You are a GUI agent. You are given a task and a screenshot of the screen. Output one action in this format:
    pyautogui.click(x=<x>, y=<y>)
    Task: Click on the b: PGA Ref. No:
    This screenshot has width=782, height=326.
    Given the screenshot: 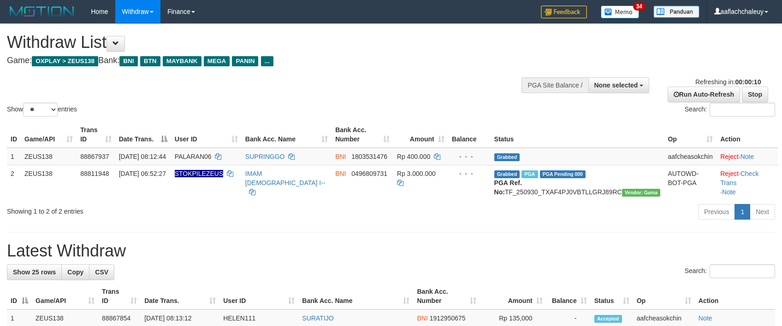 What is the action you would take?
    pyautogui.click(x=508, y=188)
    